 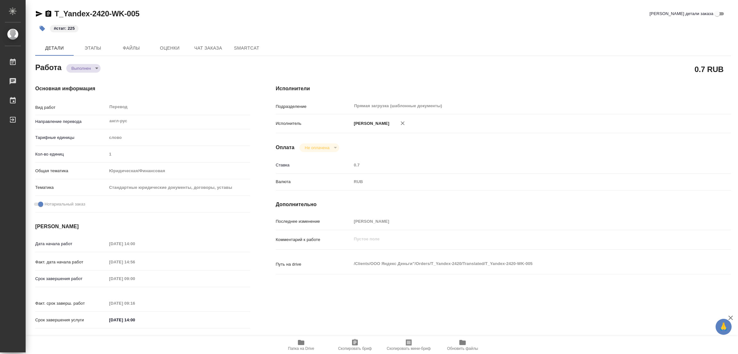 I want to click on span: Файлы, so click(x=131, y=48).